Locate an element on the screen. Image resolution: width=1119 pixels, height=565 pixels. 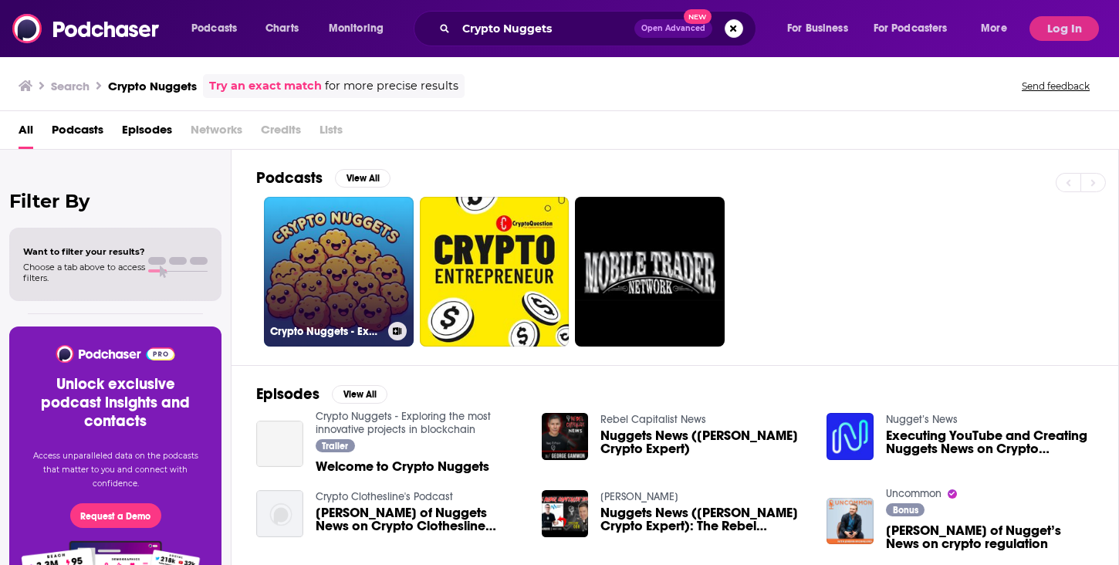
a: EpisodesView All is located at coordinates (322, 394).